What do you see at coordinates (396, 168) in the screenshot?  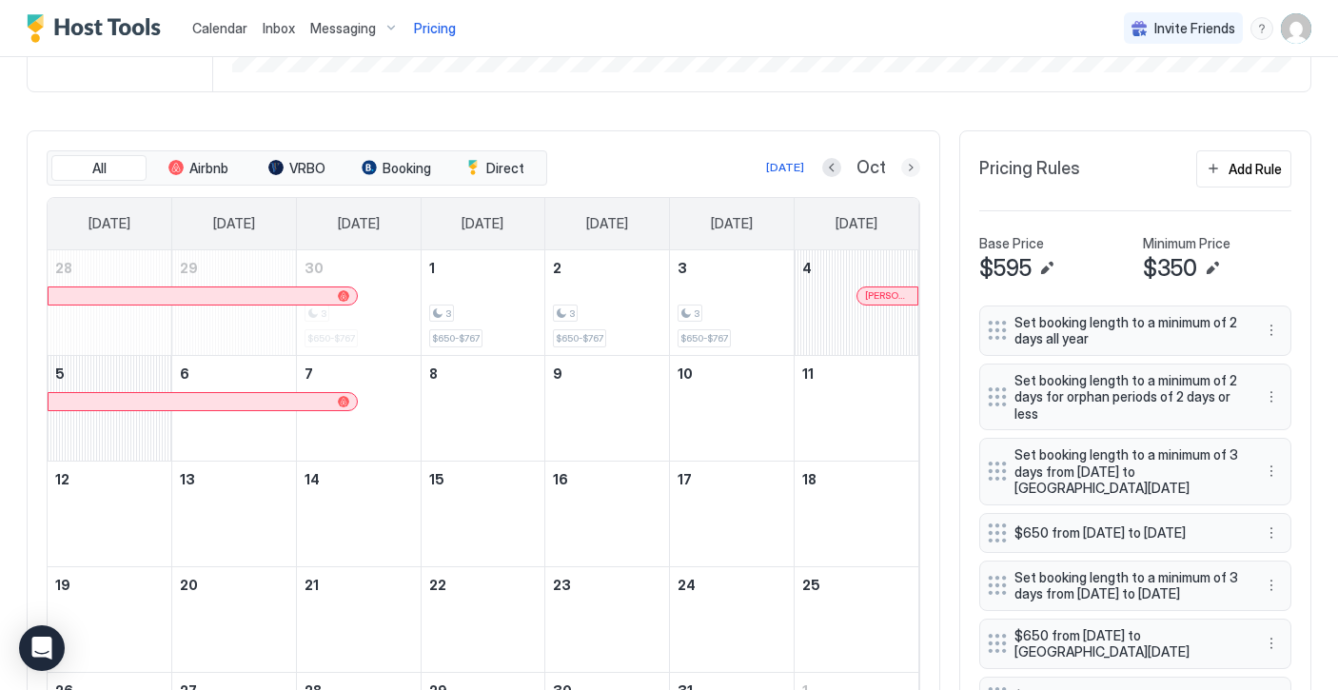 I see `button: Booking` at bounding box center [396, 168].